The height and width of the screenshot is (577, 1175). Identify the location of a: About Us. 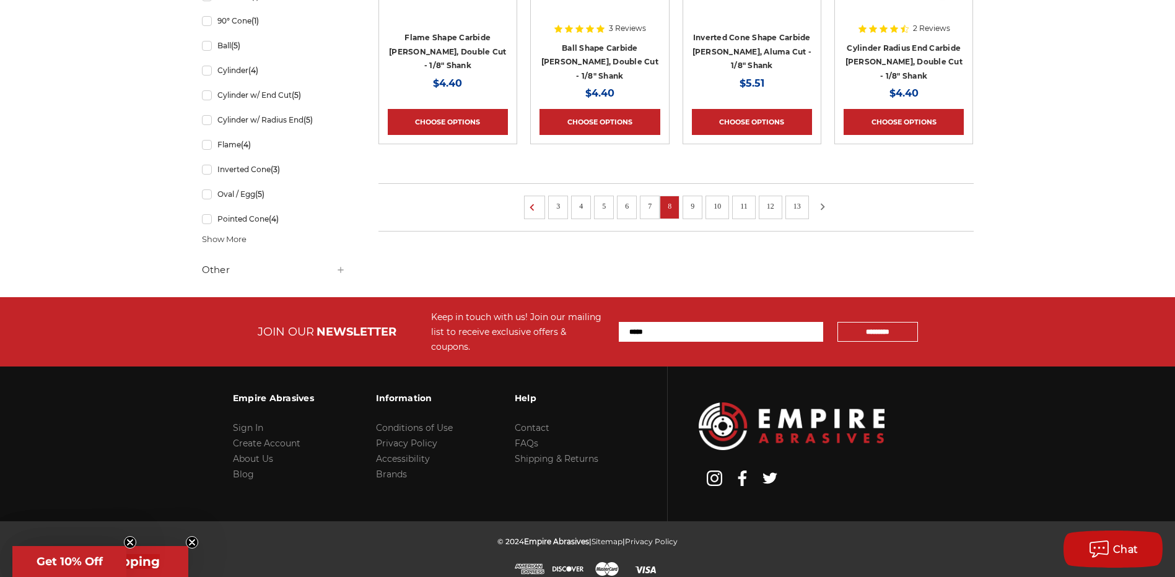
(253, 459).